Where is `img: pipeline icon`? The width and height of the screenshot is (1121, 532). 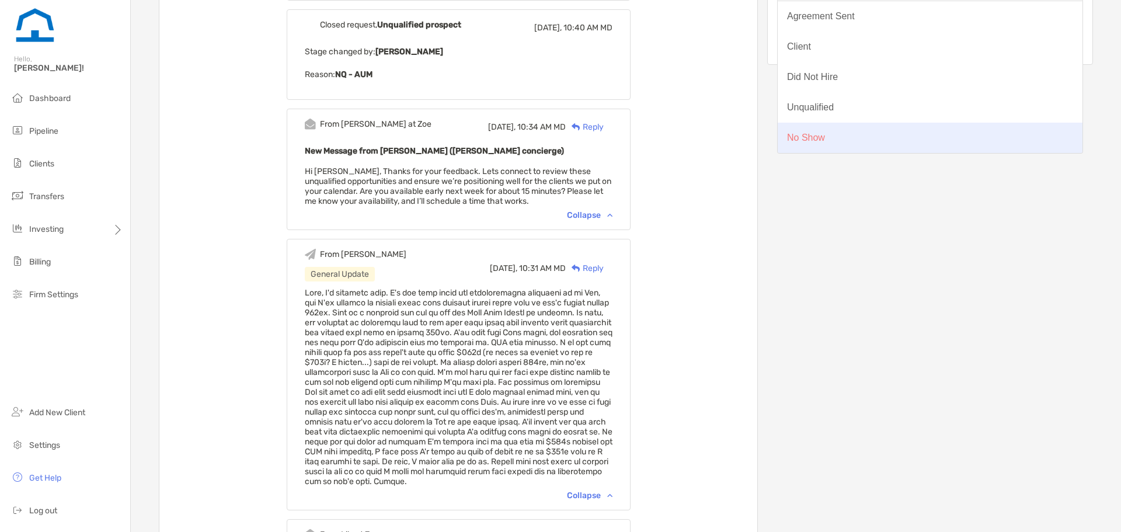
img: pipeline icon is located at coordinates (18, 130).